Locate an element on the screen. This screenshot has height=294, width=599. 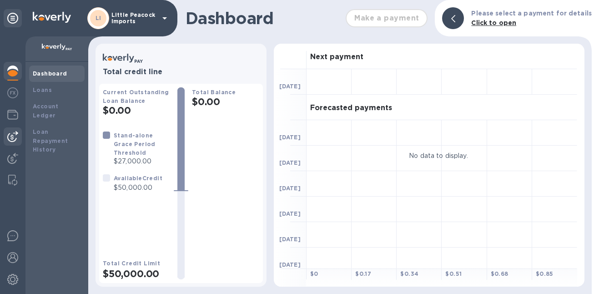
b: Stand-alone Grace Period Threshold is located at coordinates (135, 144).